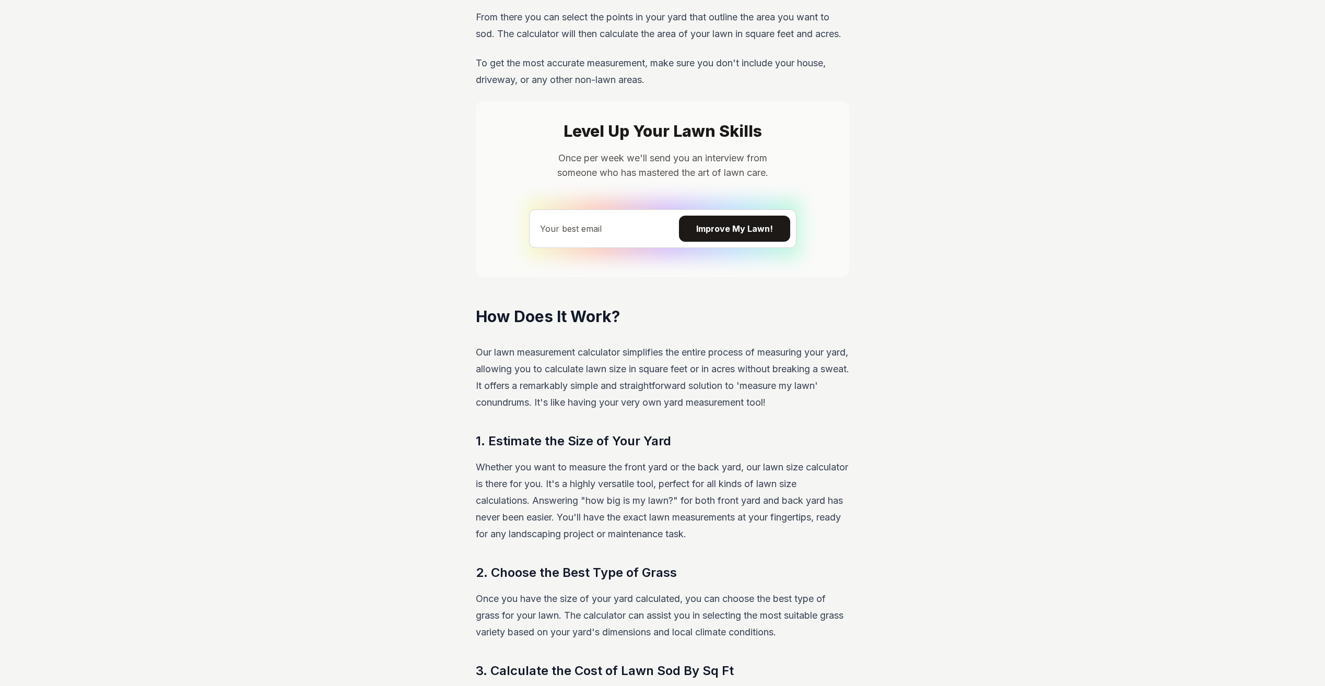 The image size is (1325, 686). I want to click on p: From there you can select the points in your yard that outline the area you want to sod. The calc..., so click(662, 26).